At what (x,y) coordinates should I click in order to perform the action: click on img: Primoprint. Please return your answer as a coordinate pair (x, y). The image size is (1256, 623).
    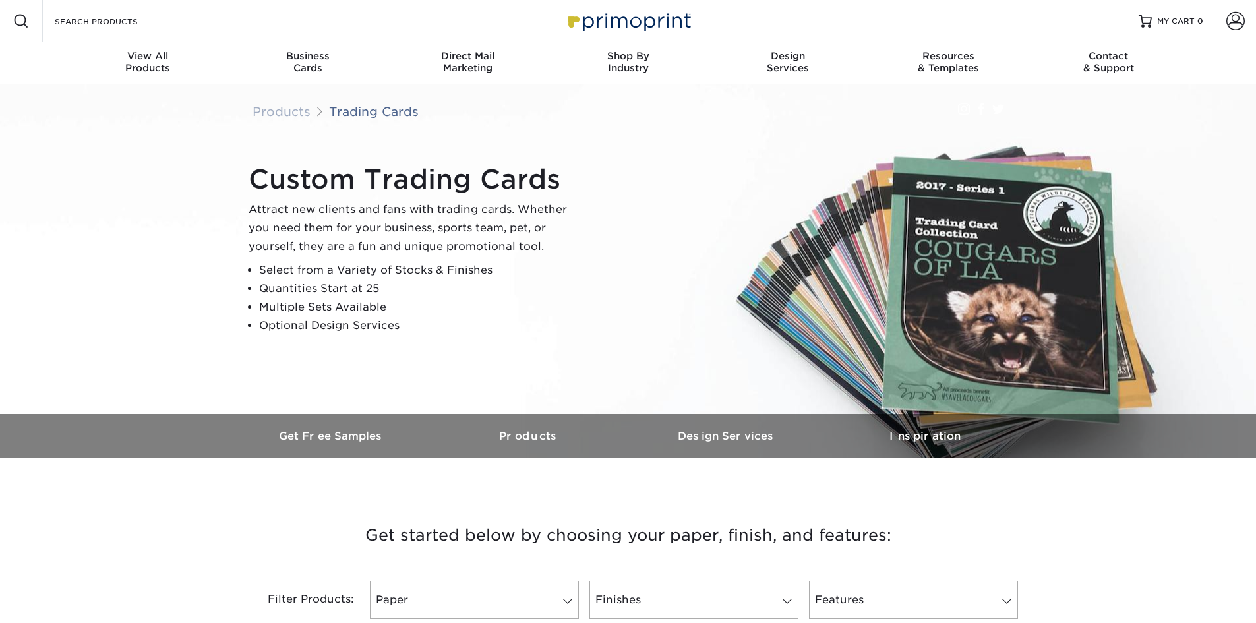
    Looking at the image, I should click on (629, 20).